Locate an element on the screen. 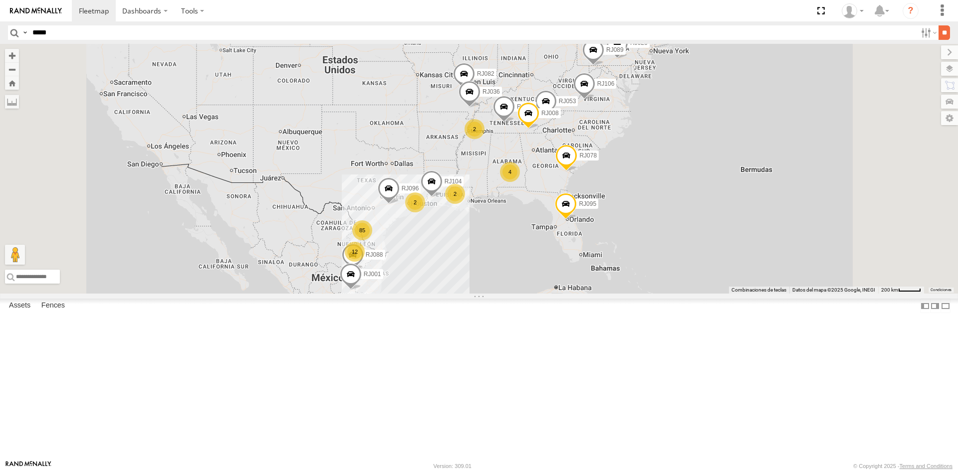 The width and height of the screenshot is (958, 471). div: © Copyright 2025 - is located at coordinates (902, 466).